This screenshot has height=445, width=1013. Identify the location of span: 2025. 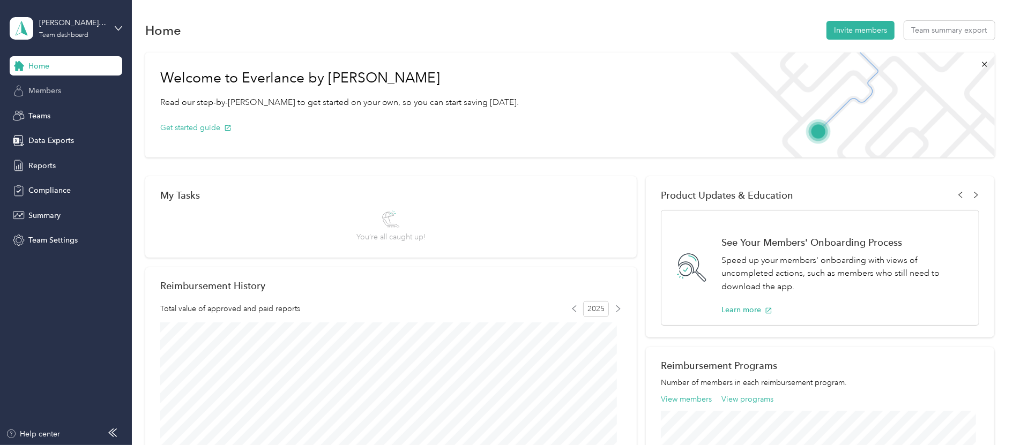
(596, 309).